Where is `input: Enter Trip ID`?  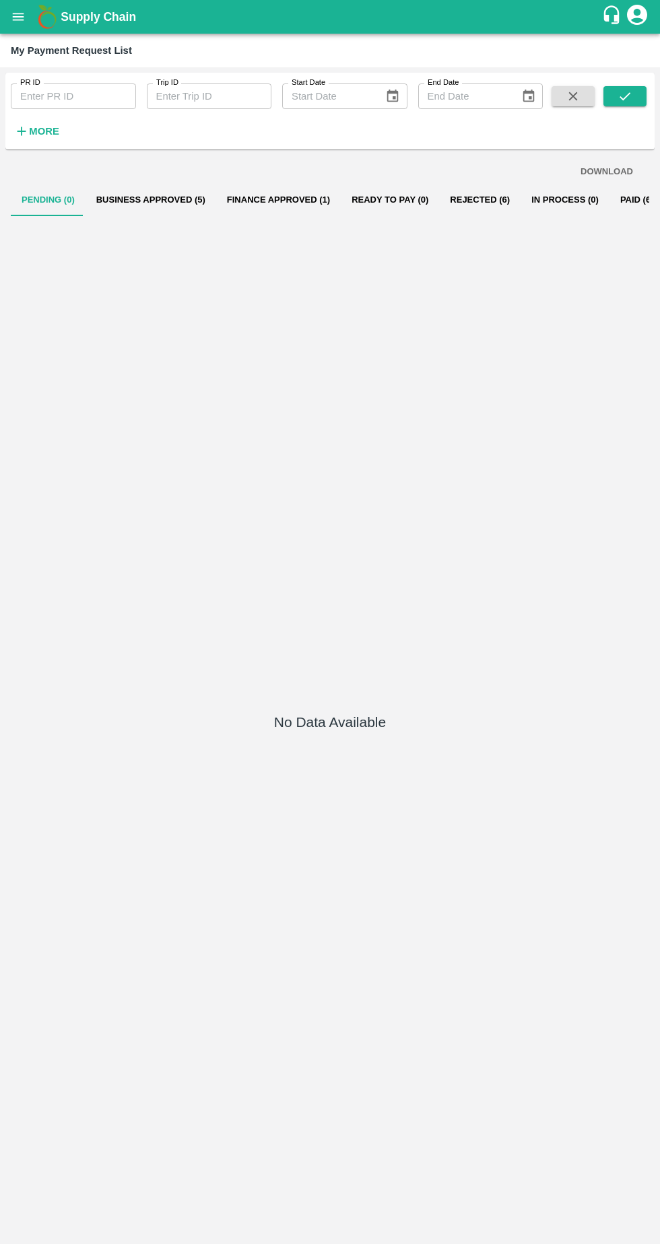
input: Enter Trip ID is located at coordinates (209, 96).